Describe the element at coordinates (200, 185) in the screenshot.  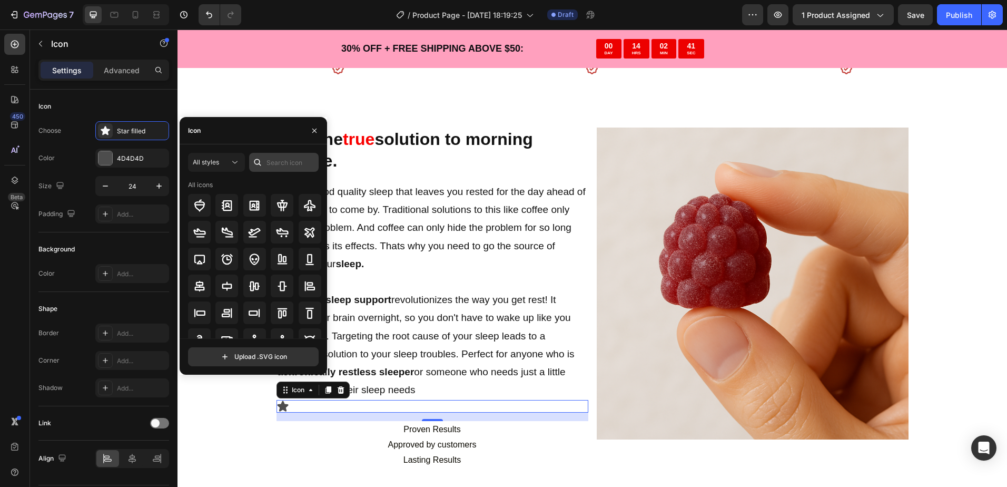
I see `div: All icons` at that location.